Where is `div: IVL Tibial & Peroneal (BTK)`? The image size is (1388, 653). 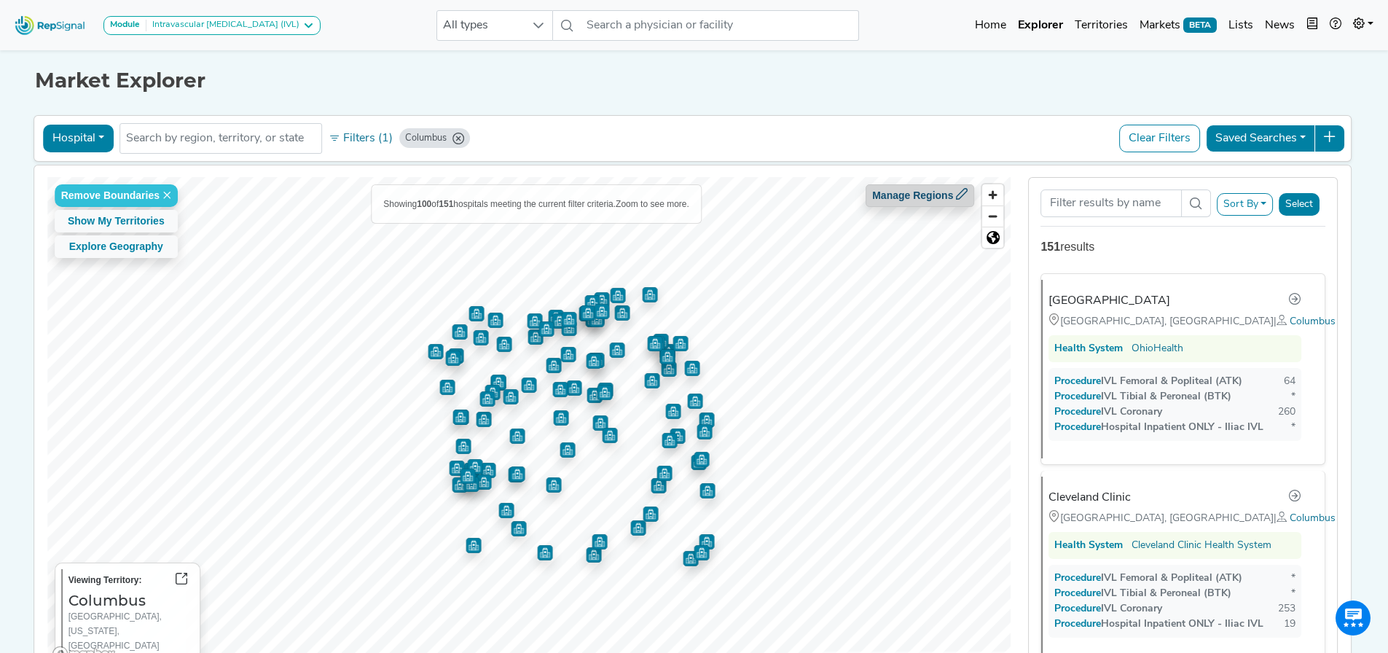 div: IVL Tibial & Peroneal (BTK) is located at coordinates (1143, 396).